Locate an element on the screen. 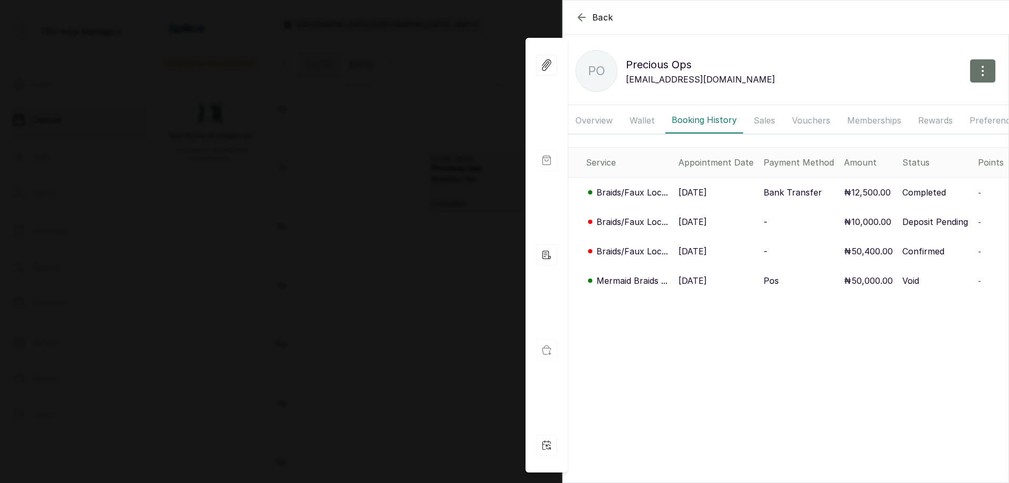  p: Confirmed is located at coordinates (923, 251).